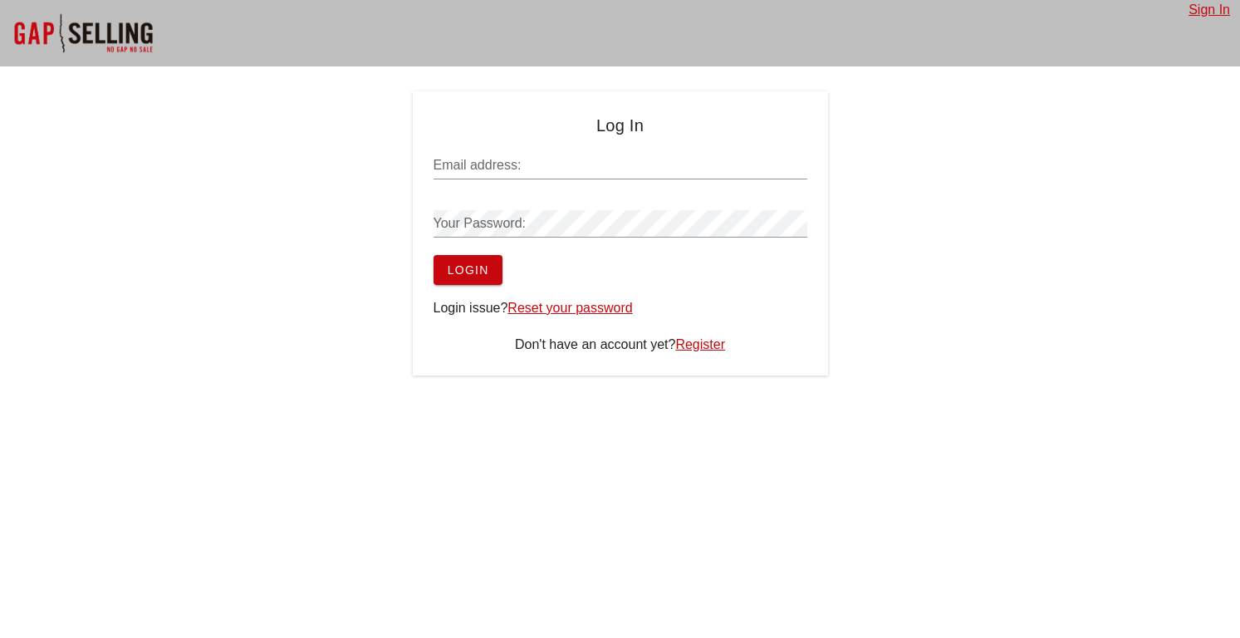 Image resolution: width=1240 pixels, height=638 pixels. Describe the element at coordinates (467, 270) in the screenshot. I see `button: Login` at that location.